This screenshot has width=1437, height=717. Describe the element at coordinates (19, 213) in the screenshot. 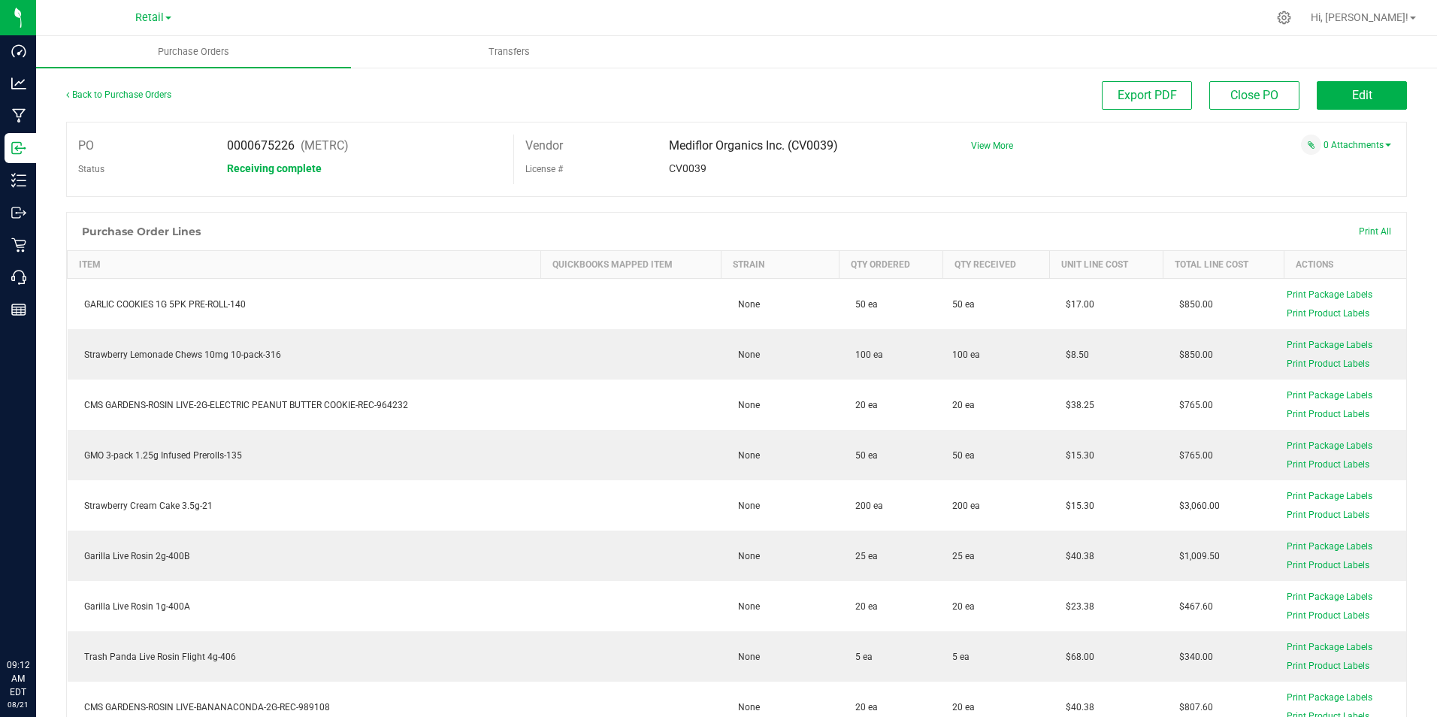

I see `inline-svg: Outbound` at that location.